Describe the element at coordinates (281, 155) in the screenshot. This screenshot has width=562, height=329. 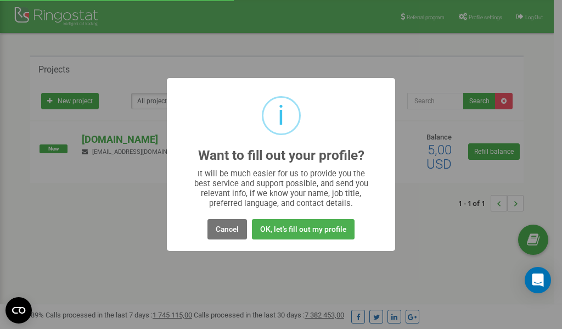
I see `h2: Want to fill out your profile?` at that location.